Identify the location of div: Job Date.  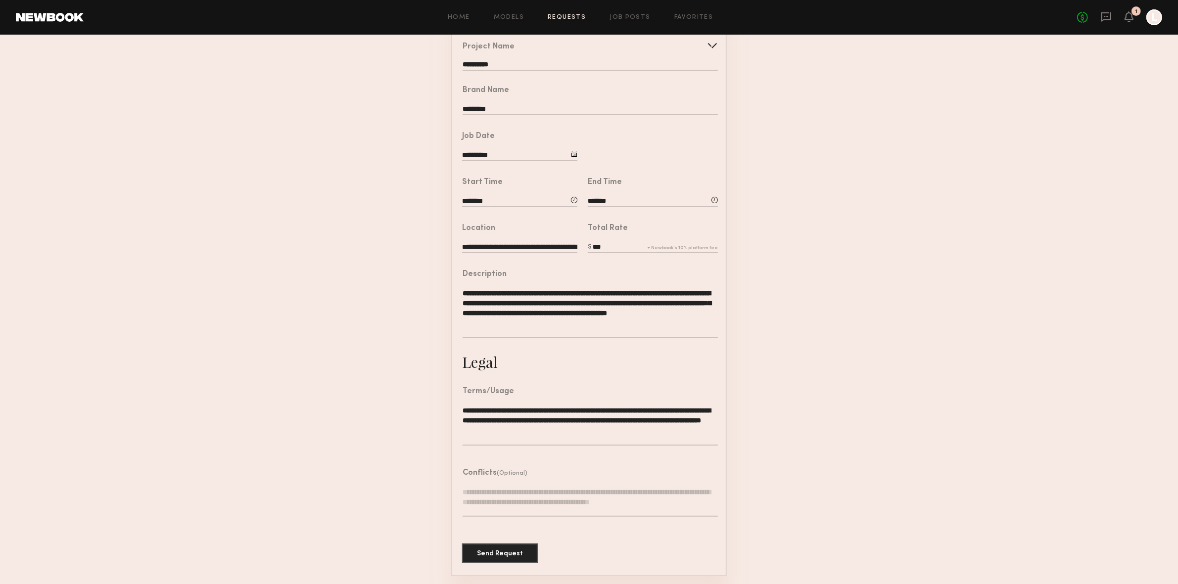
(478, 137).